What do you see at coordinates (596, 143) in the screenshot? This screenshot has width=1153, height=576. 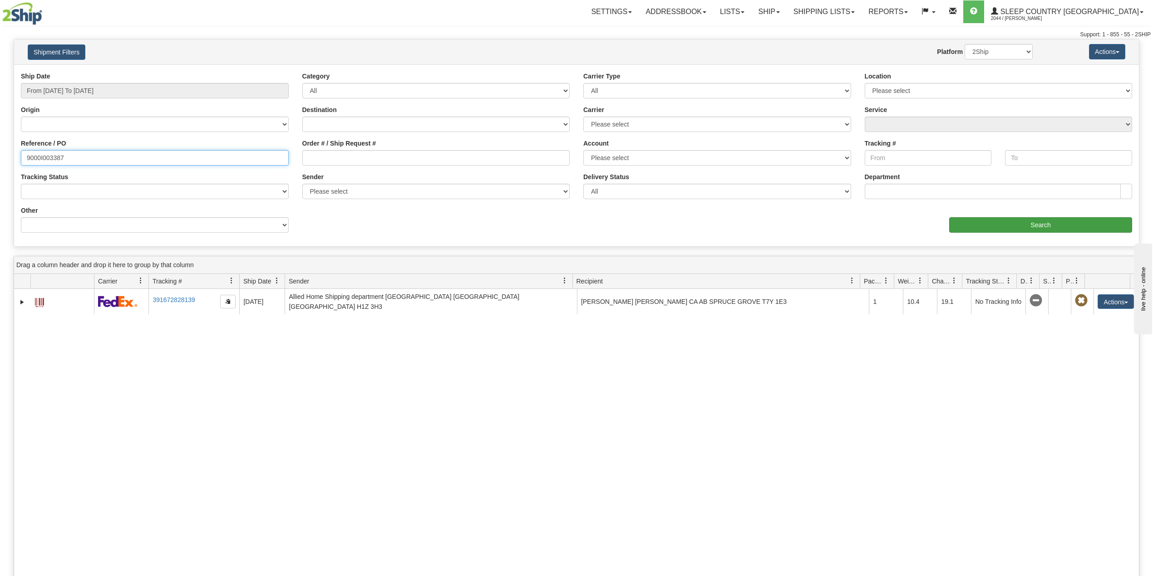 I see `label: Account` at bounding box center [596, 143].